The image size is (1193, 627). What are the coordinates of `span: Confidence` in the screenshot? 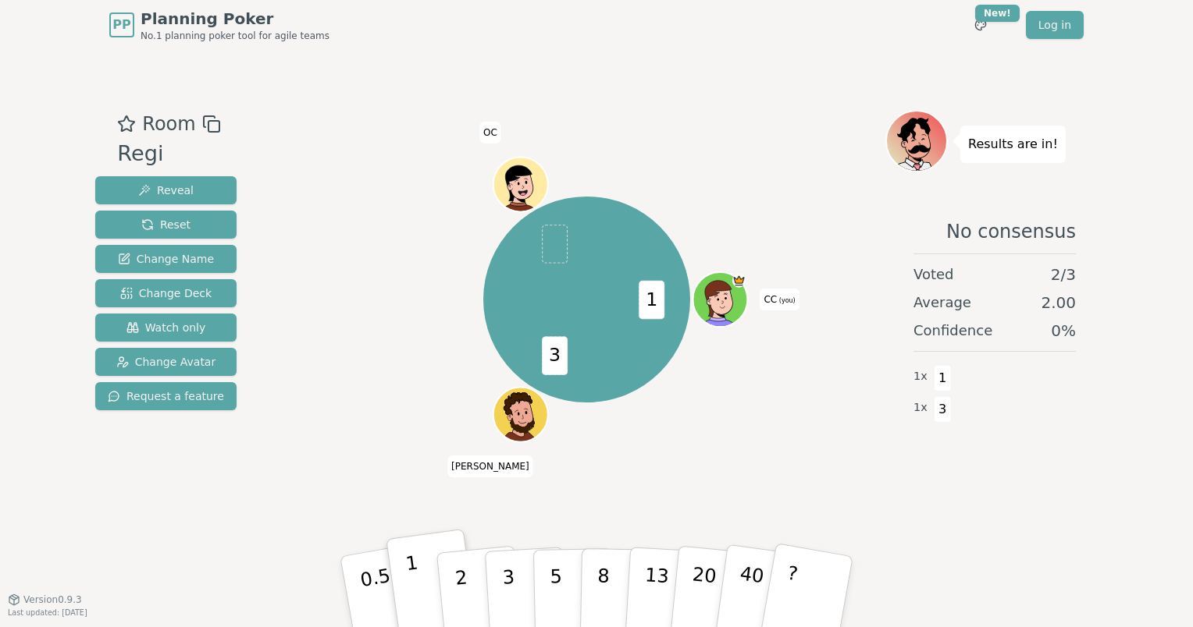 It's located at (952, 331).